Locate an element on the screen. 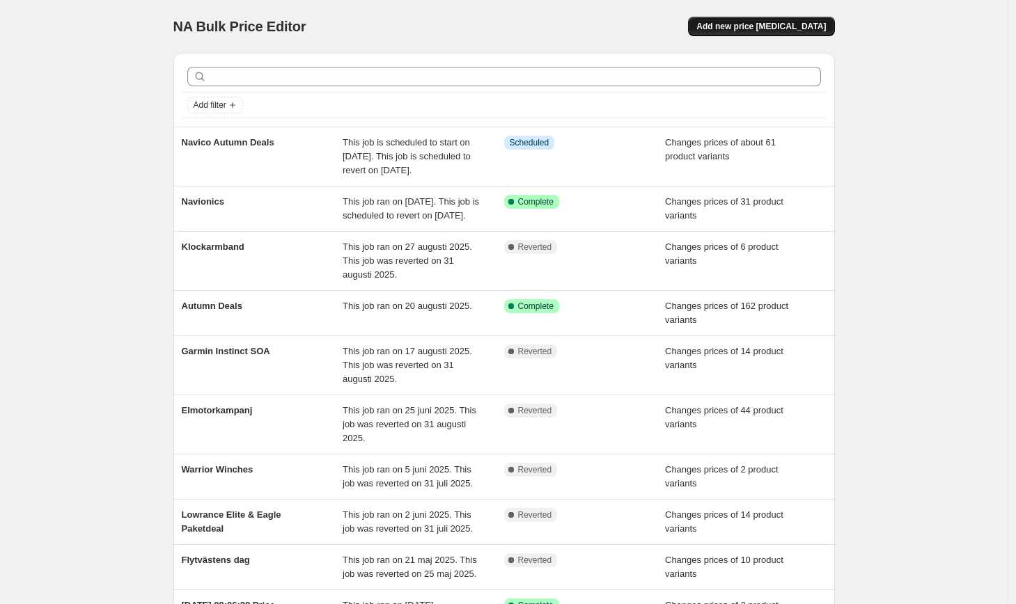 This screenshot has width=1016, height=604. span: Autumn Deals is located at coordinates (212, 306).